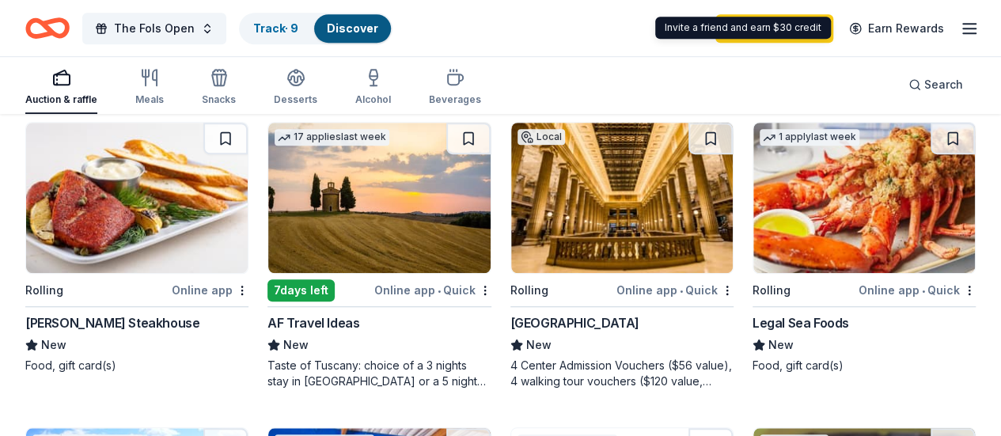 The height and width of the screenshot is (436, 1001). Describe the element at coordinates (316, 28) in the screenshot. I see `button: Track· 9Discover` at that location.